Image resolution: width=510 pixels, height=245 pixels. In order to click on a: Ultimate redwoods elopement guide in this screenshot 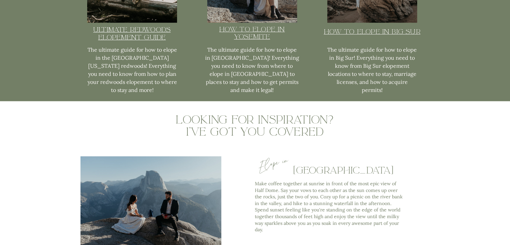, I will do `click(132, 37)`.